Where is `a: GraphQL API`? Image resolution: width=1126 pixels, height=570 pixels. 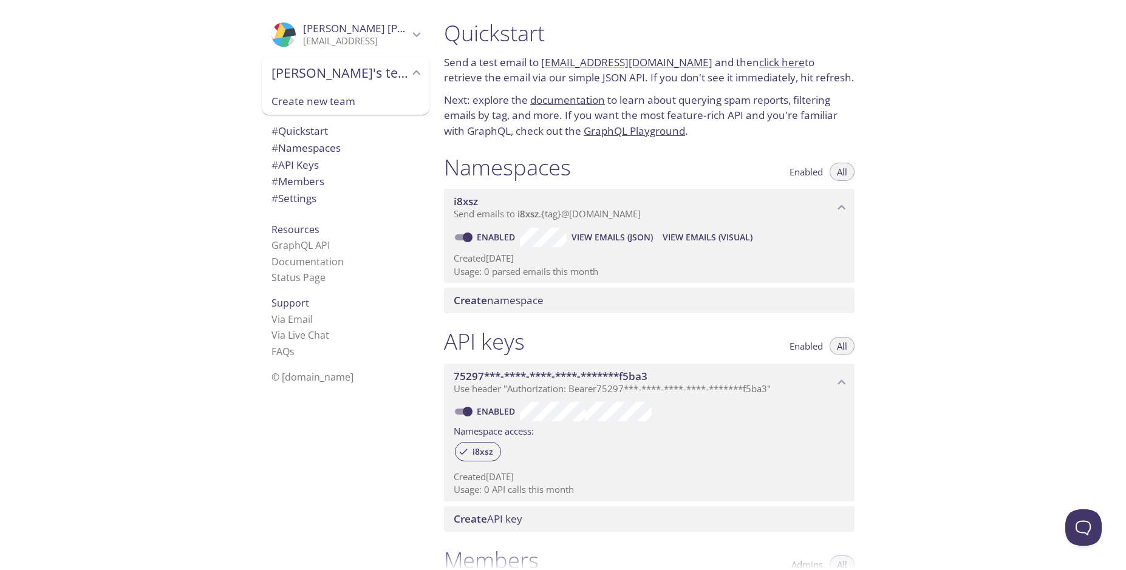
a: GraphQL API is located at coordinates (301, 245).